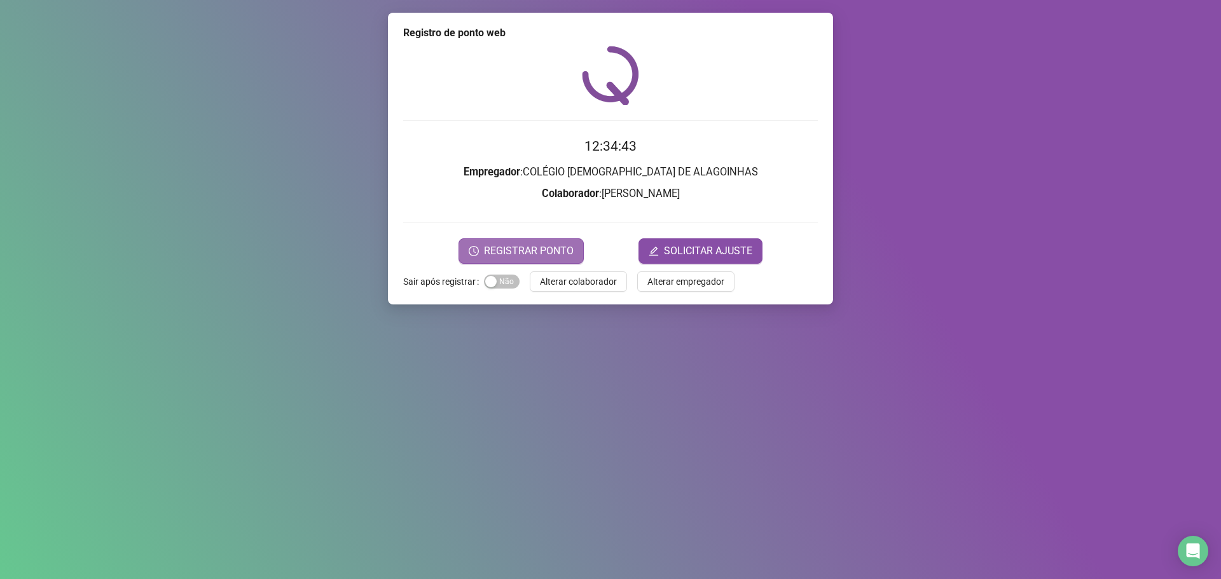  Describe the element at coordinates (686, 282) in the screenshot. I see `button: Alterar empregador` at that location.